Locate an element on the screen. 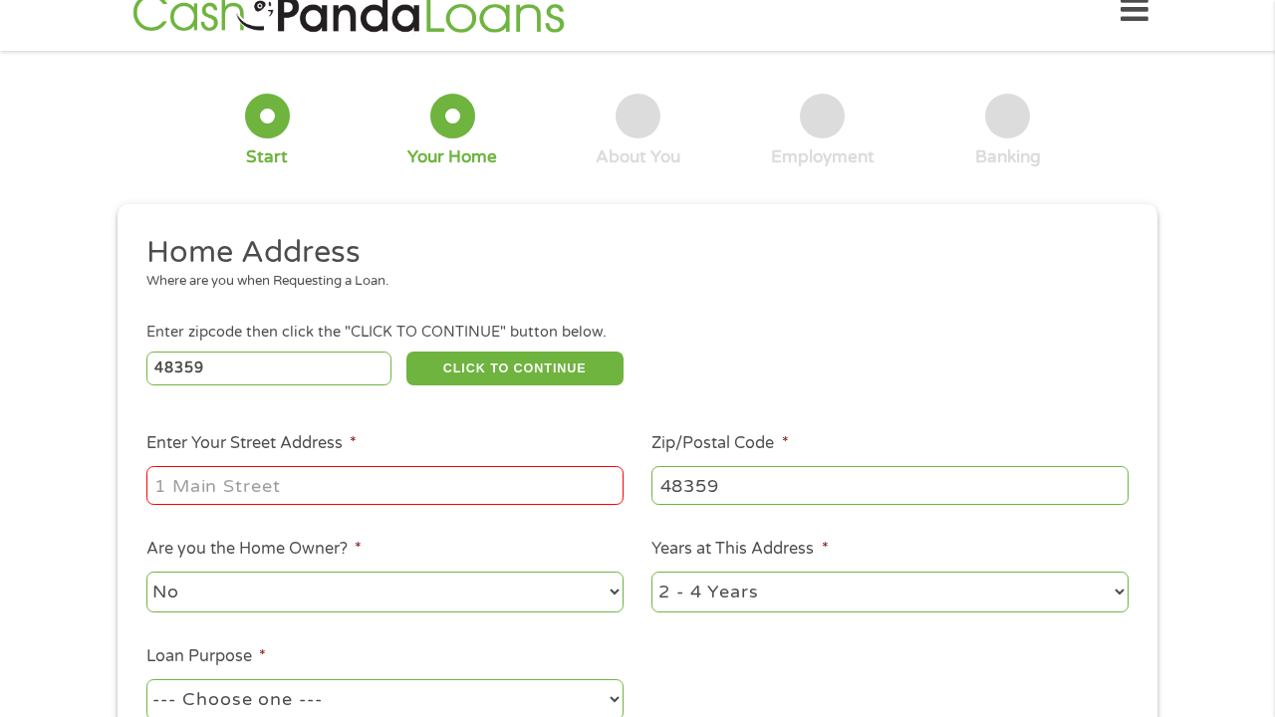 The image size is (1275, 717). div: Enter zipcode then click the "CLICK TO CONTINUE" button below. is located at coordinates (638, 333).